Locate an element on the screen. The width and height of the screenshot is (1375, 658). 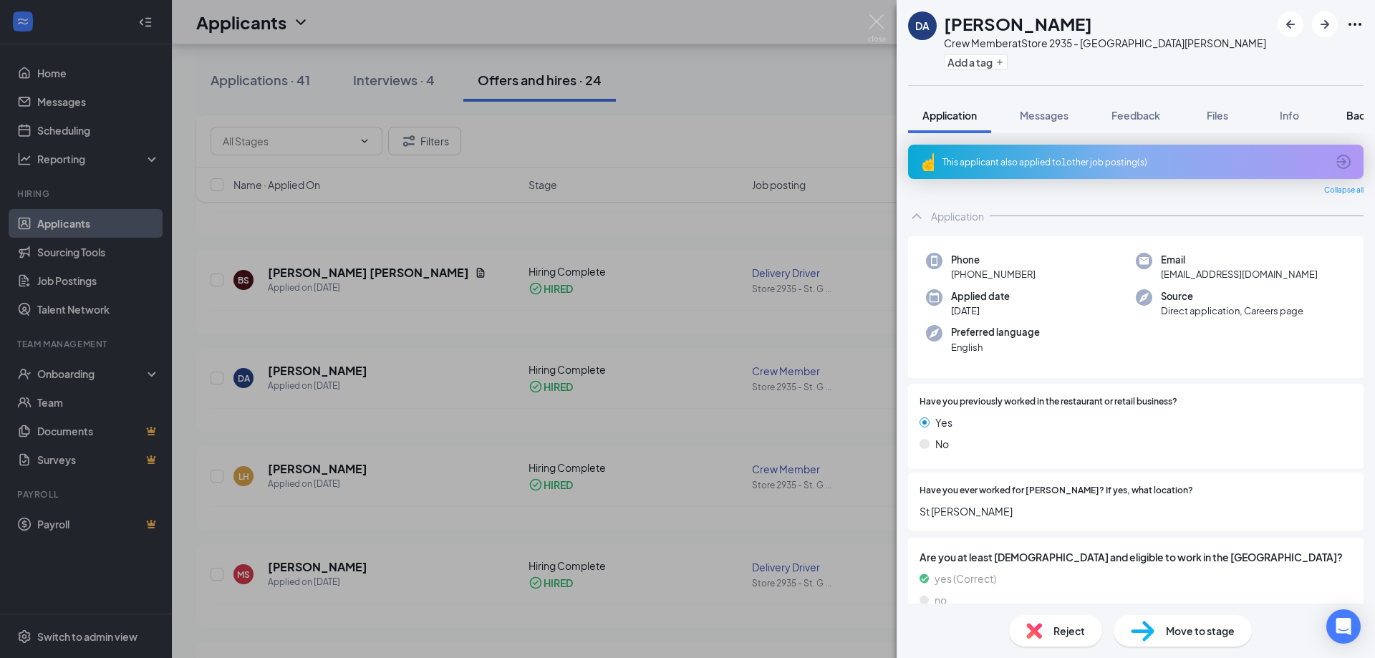
span: Messages is located at coordinates (1044, 115).